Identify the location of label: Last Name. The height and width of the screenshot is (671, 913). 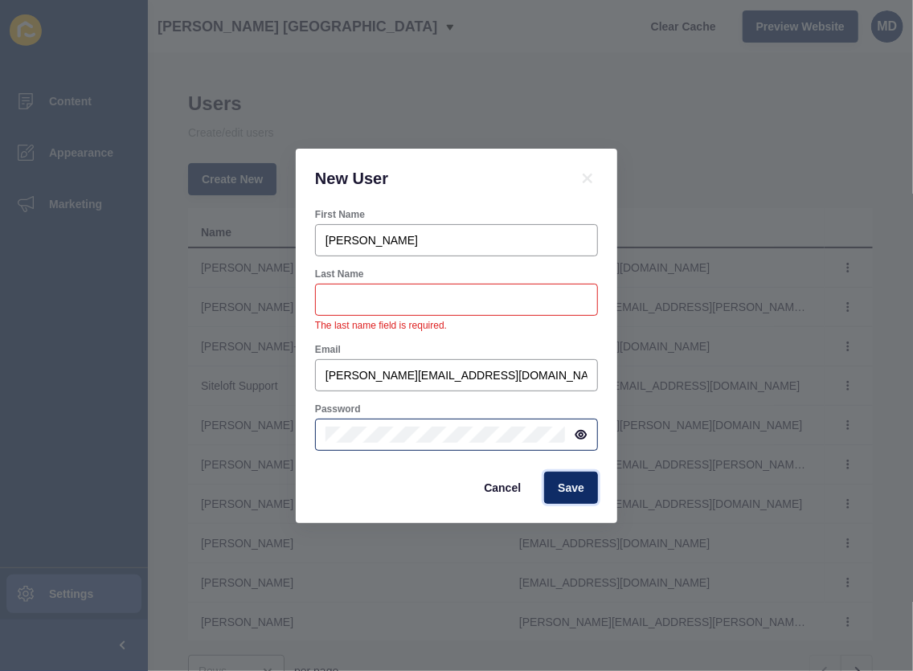
(339, 274).